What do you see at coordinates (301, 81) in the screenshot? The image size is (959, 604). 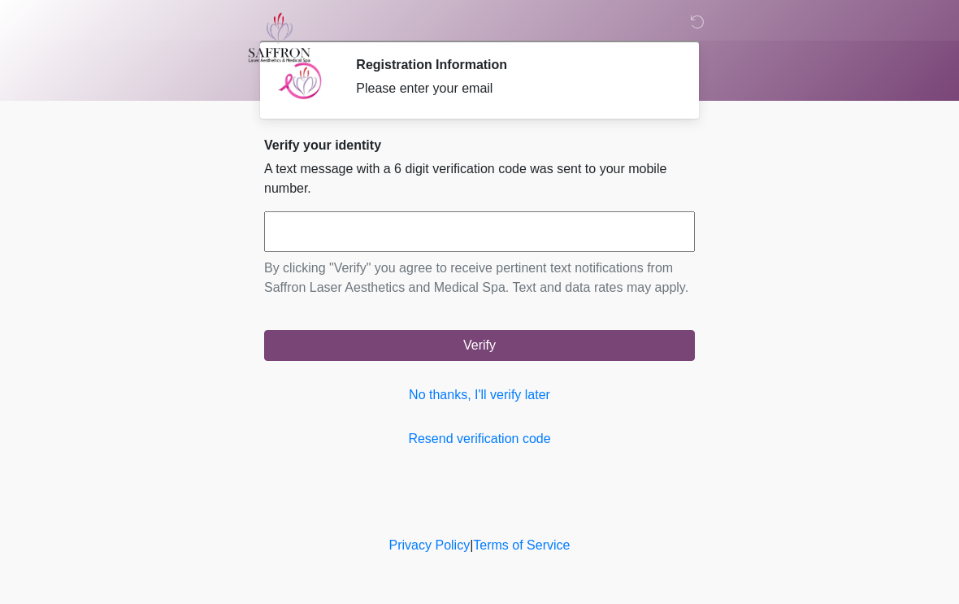 I see `img: Agent Avatar` at bounding box center [301, 81].